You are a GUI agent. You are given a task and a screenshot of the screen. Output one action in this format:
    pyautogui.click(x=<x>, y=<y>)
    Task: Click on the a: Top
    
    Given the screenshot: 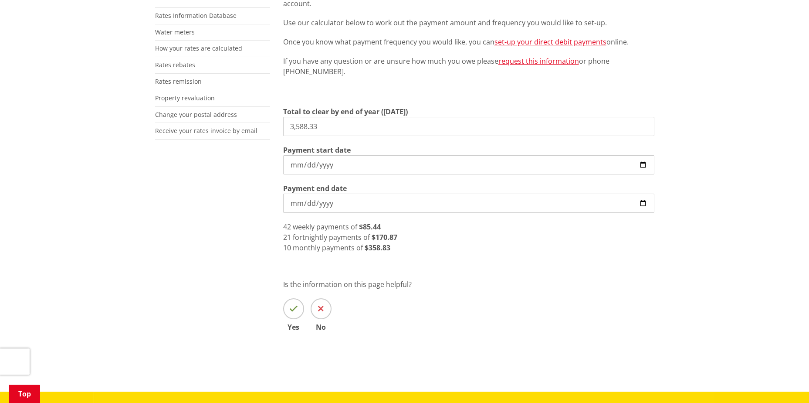 What is the action you would take?
    pyautogui.click(x=24, y=393)
    